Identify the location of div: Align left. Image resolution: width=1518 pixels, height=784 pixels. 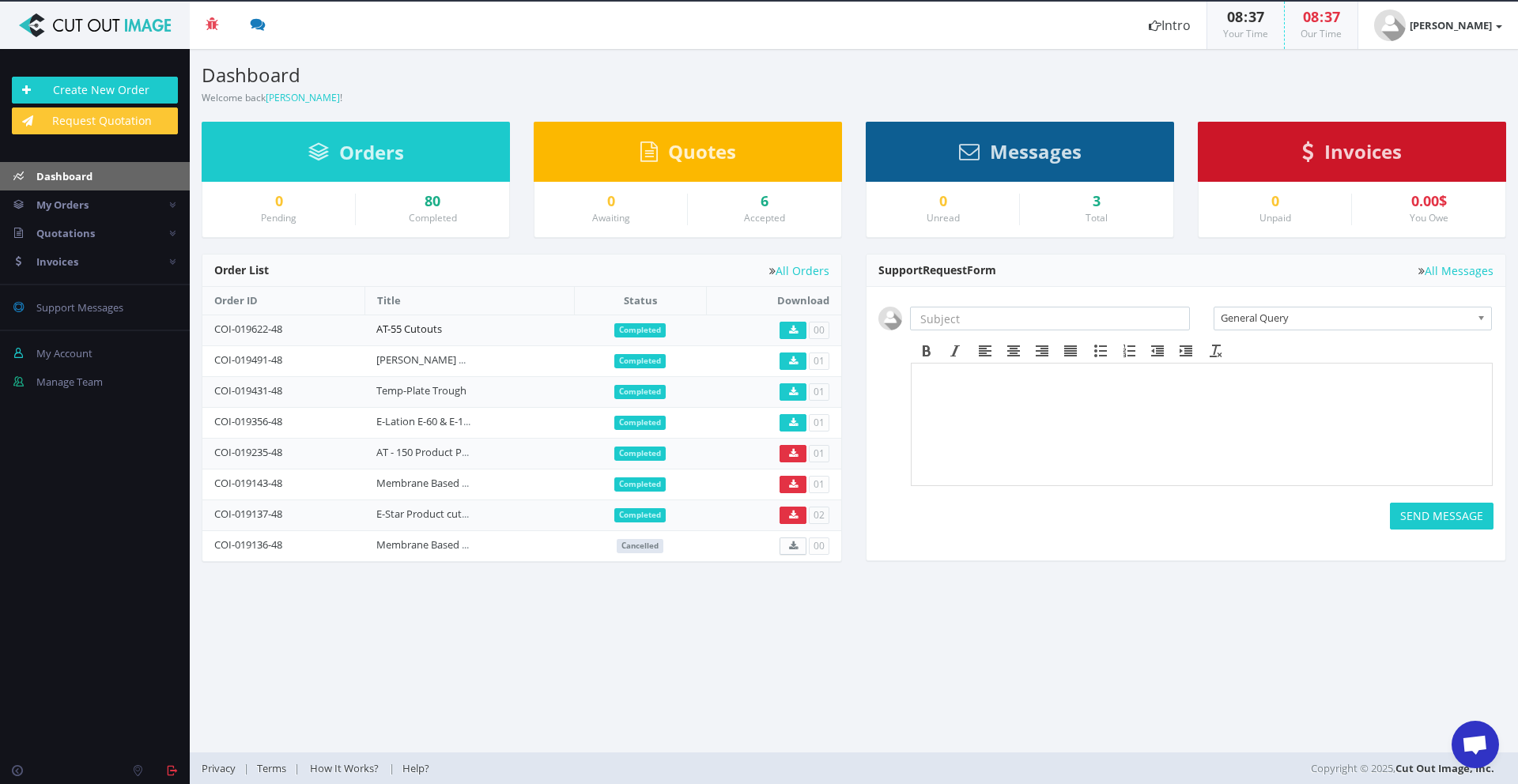
(986, 351).